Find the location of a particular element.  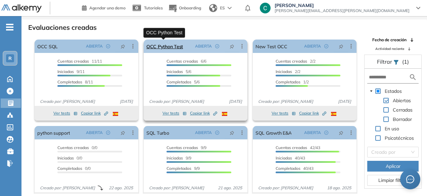

span: 42/43 is located at coordinates (298, 148).